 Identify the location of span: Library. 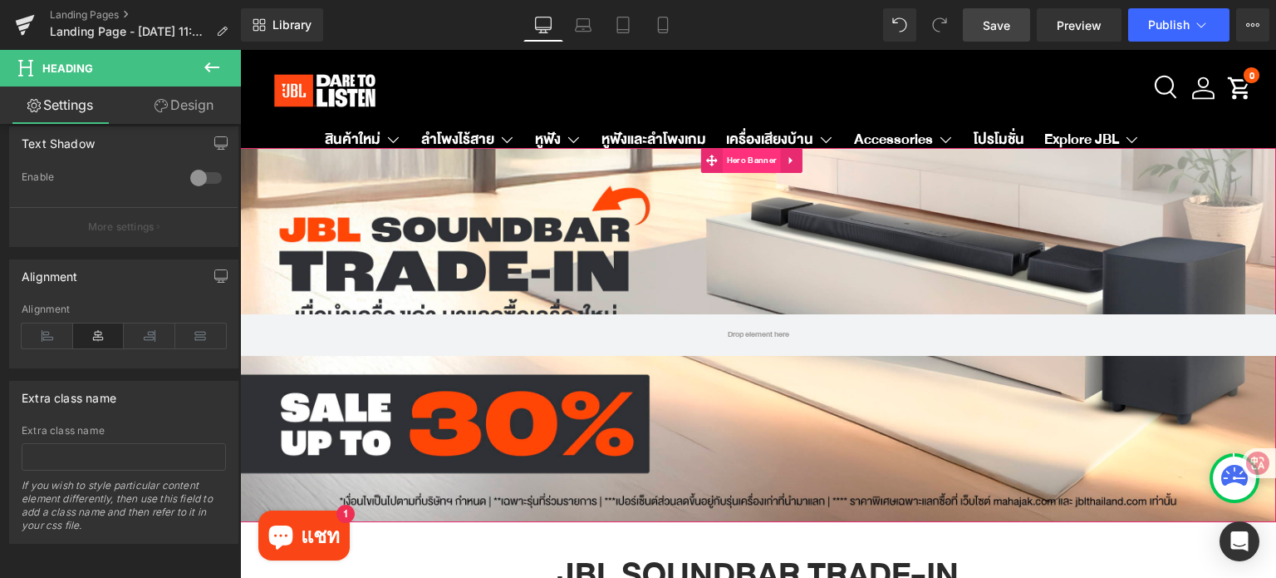
(292, 25).